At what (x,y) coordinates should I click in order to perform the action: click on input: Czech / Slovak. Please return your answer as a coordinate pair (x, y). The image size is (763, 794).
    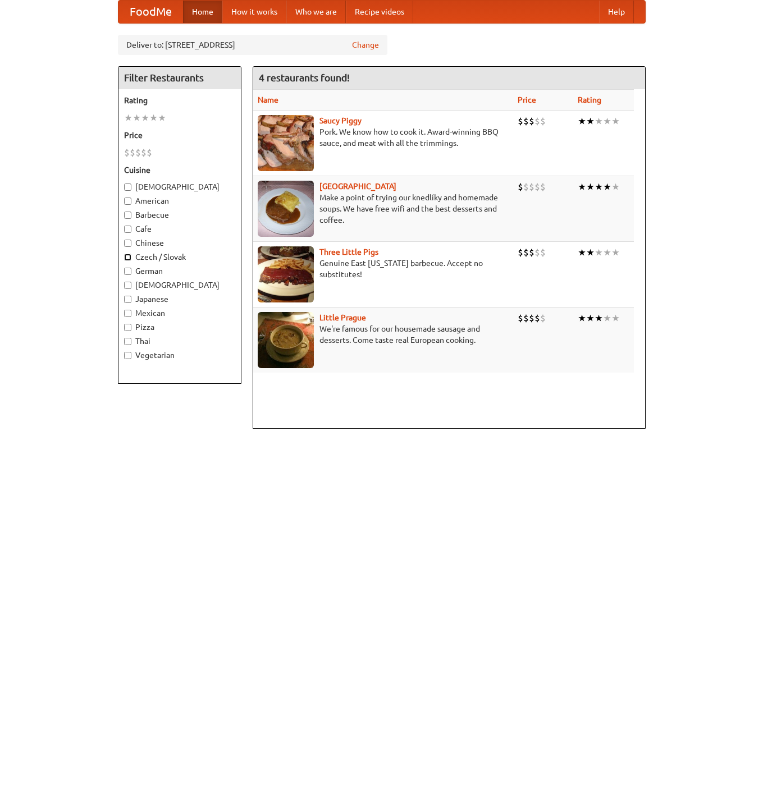
    Looking at the image, I should click on (127, 257).